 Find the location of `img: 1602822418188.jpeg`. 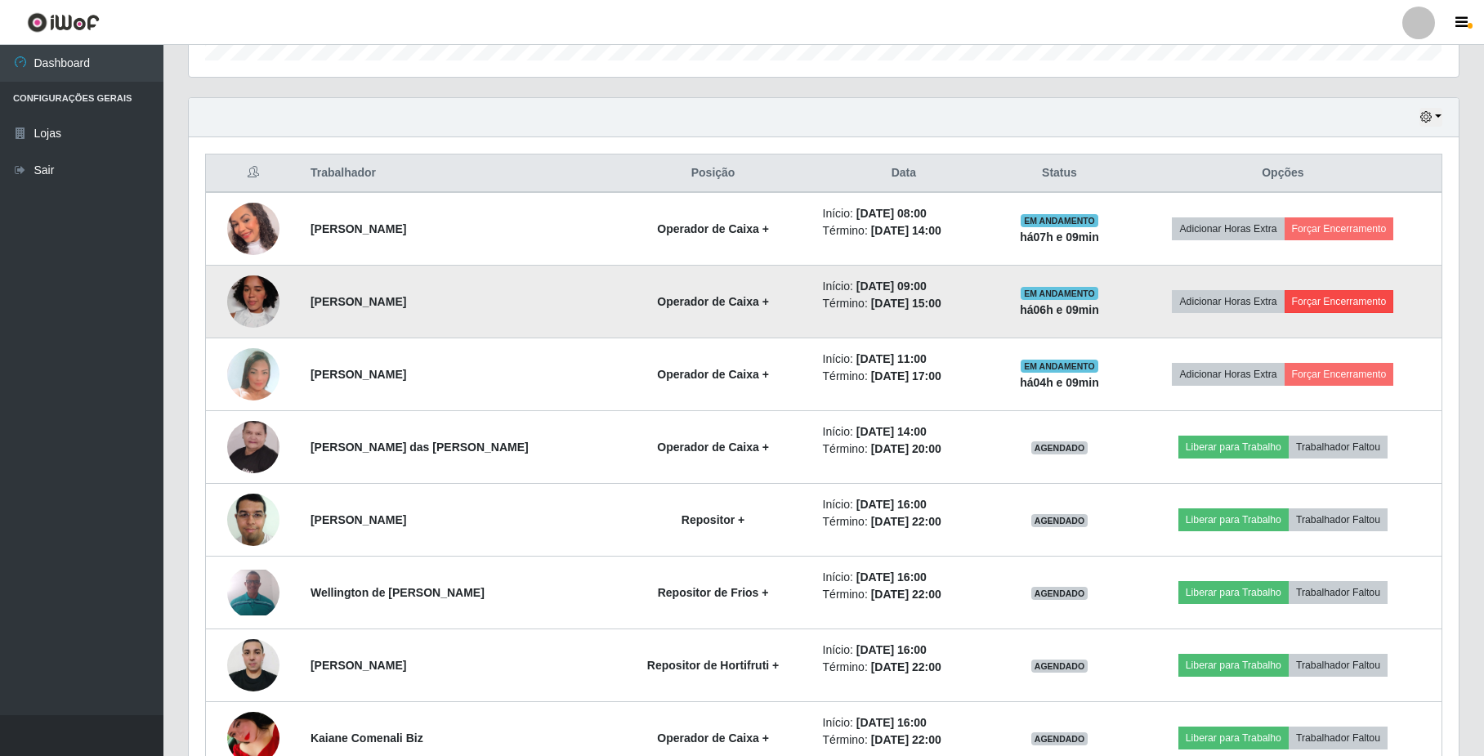

img: 1602822418188.jpeg is located at coordinates (253, 519).